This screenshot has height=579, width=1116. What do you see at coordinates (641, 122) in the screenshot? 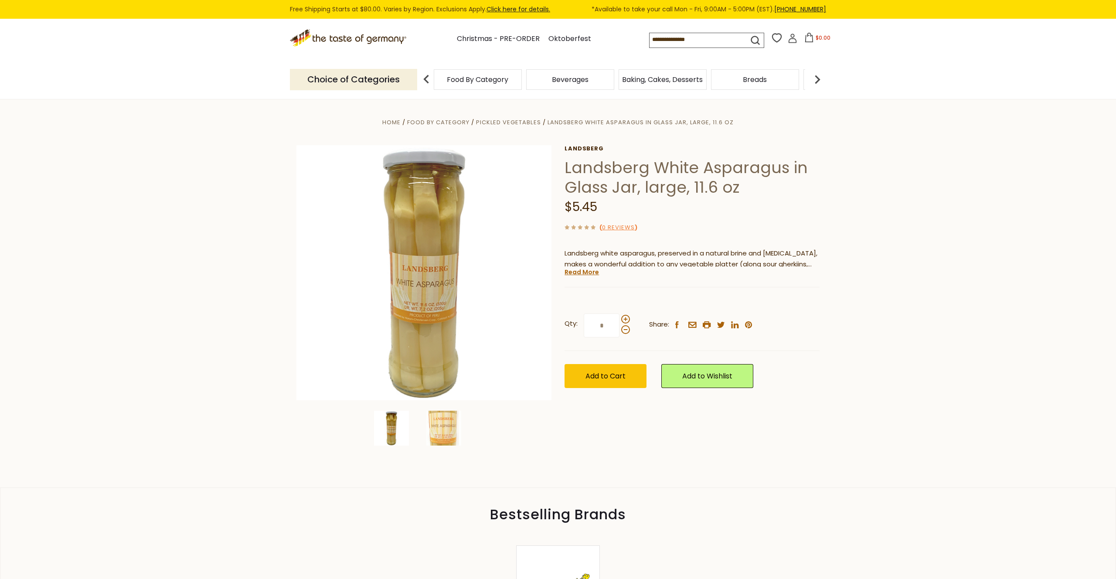
I see `span: Landsberg White Asparagus in Glass Jar, large, 11.6 oz` at bounding box center [641, 122].